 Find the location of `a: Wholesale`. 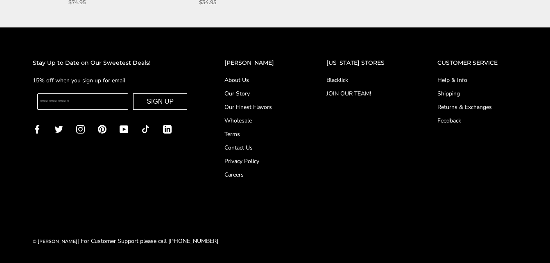

a: Wholesale is located at coordinates (259, 120).